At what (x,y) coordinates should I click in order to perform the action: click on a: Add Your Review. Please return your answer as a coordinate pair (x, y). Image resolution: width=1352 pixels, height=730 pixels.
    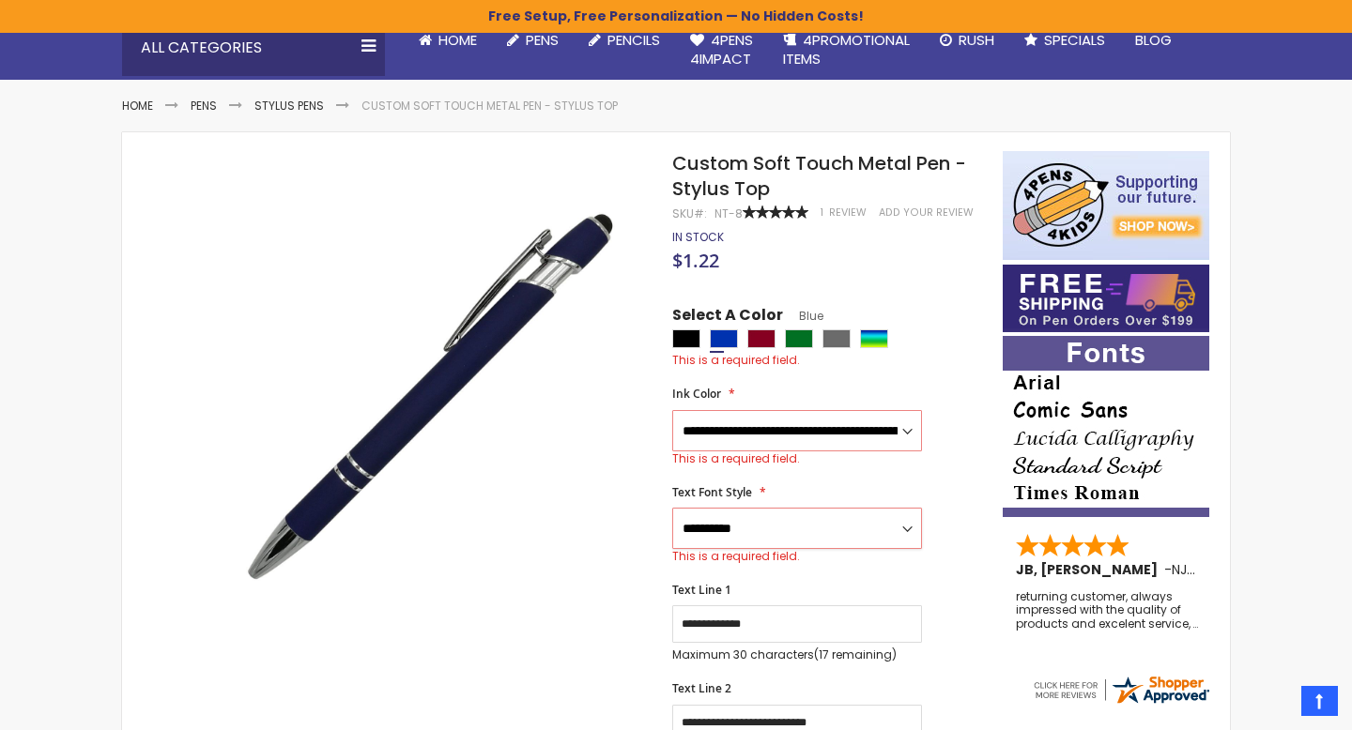
    Looking at the image, I should click on (926, 212).